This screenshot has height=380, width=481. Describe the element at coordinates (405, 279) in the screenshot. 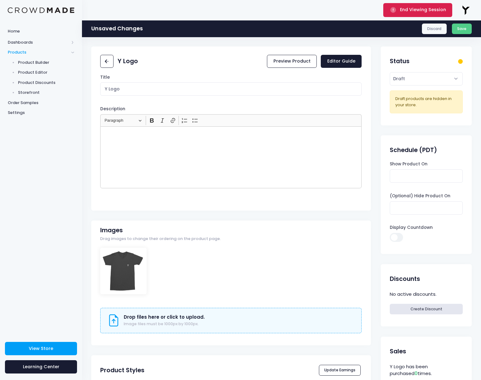

I see `h2: Discounts` at that location.